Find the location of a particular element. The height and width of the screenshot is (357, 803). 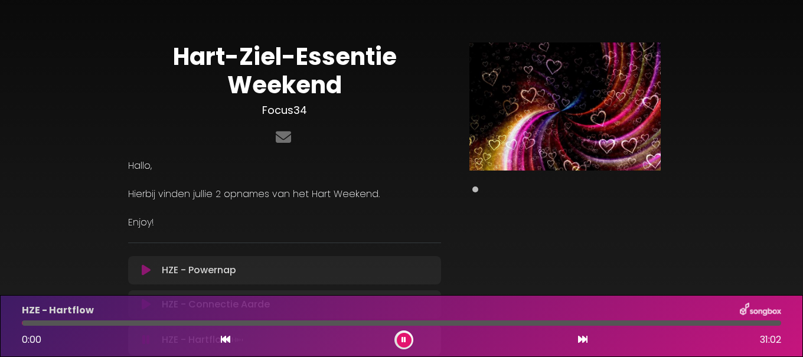

p: Hierbij vinden jullie 2 opnames van het Hart Weekend. is located at coordinates (285, 194).